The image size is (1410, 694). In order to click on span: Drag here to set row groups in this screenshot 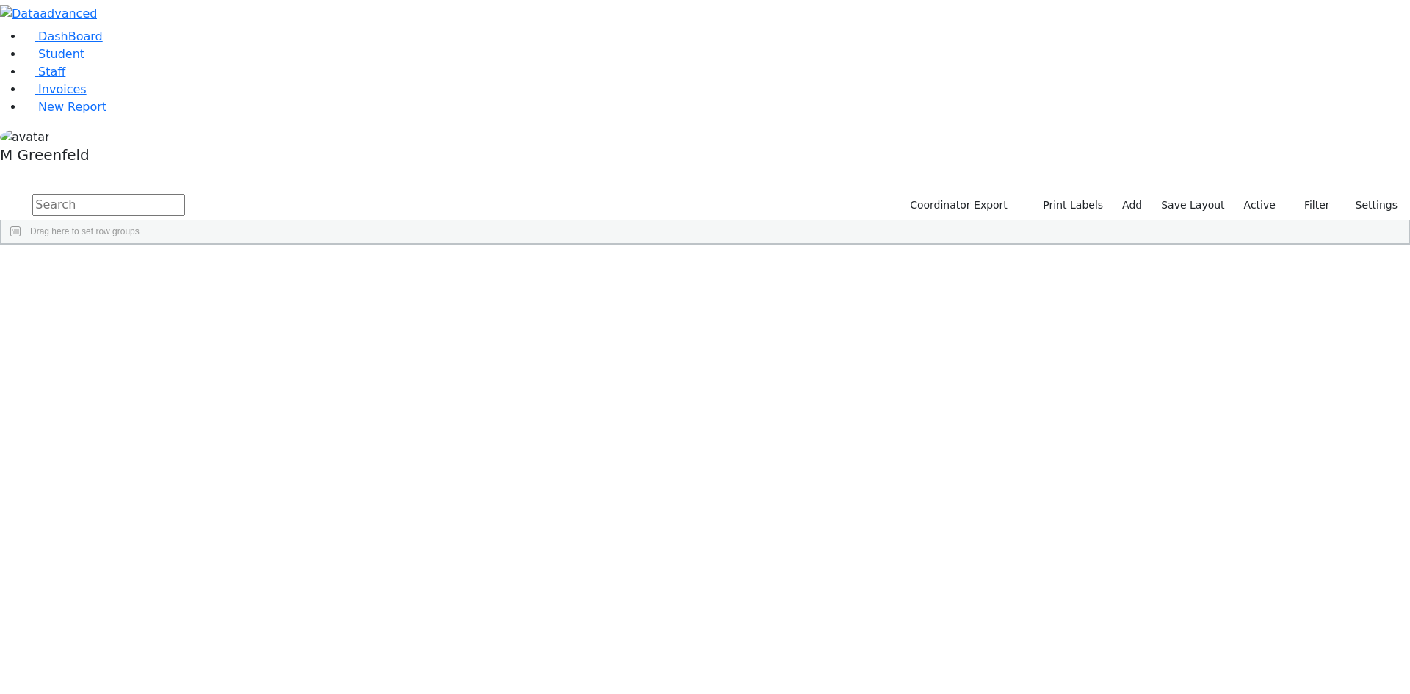, I will do `click(84, 231)`.